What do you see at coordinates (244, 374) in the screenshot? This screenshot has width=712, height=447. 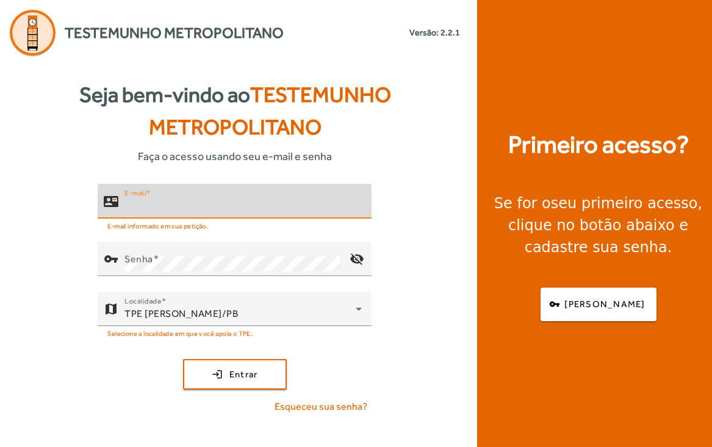 I see `span: Entrar` at bounding box center [244, 374].